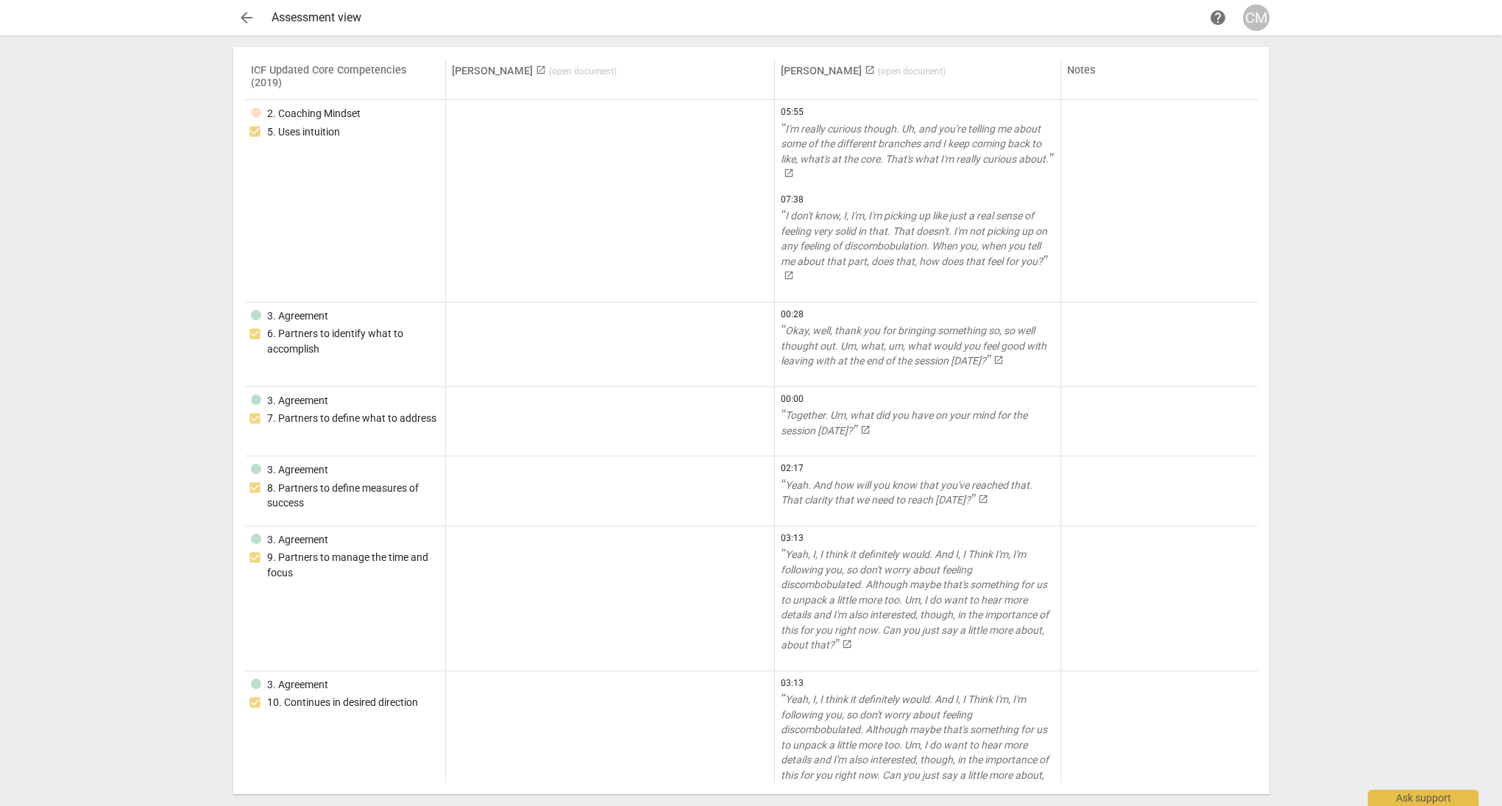 This screenshot has width=1502, height=806. Describe the element at coordinates (1256, 18) in the screenshot. I see `div: CM` at that location.